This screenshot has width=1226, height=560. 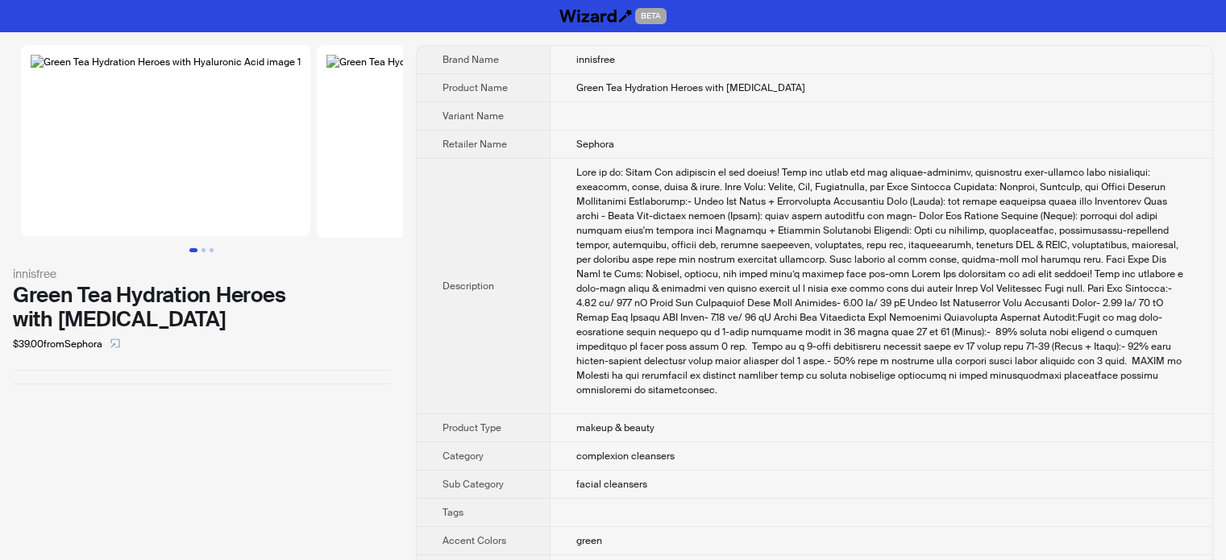 What do you see at coordinates (463, 141) in the screenshot?
I see `img: Green Tea Hydration Heroes with Hyaluronic Acid image 2` at bounding box center [463, 141].